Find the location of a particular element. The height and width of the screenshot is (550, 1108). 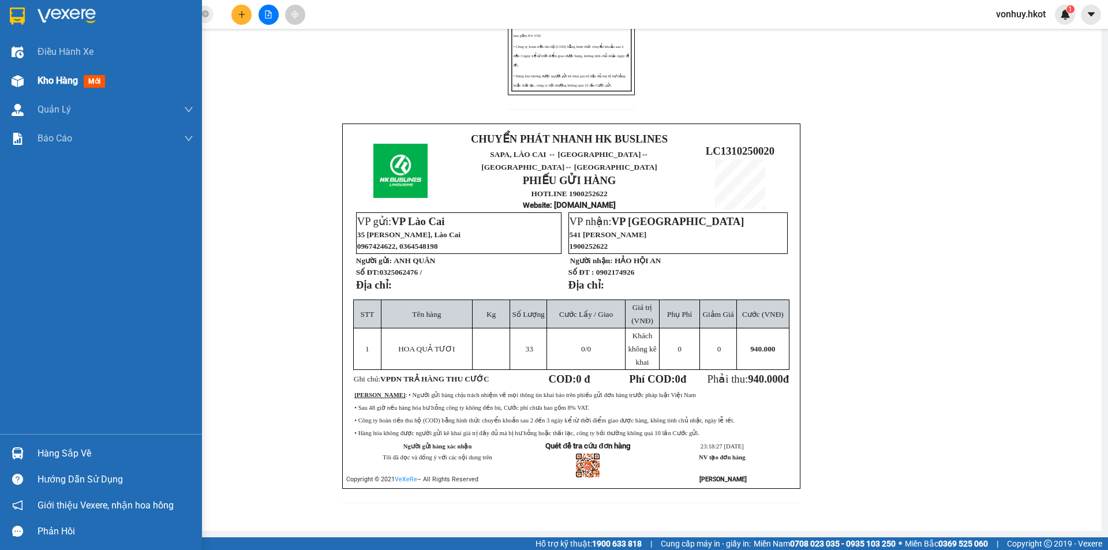

span: Giá trị (VNĐ) is located at coordinates (642, 314).